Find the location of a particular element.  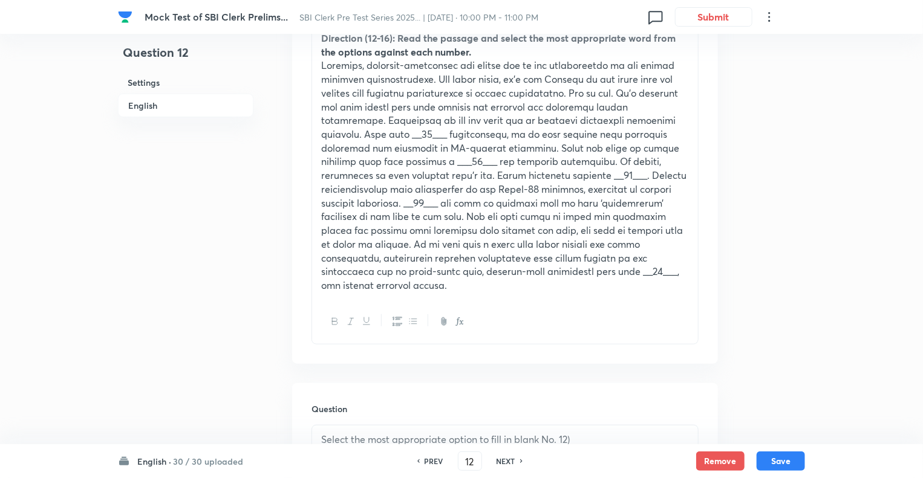

h6: 30 / 30 uploaded is located at coordinates (208, 461).